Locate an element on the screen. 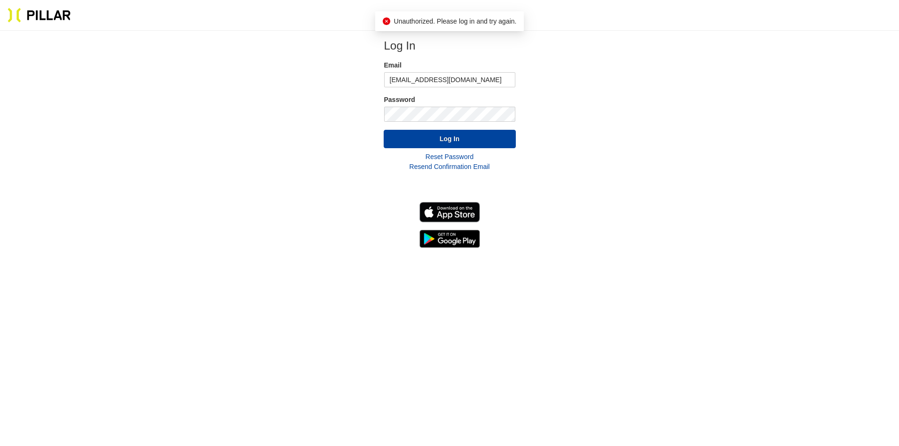  a: Reset Password is located at coordinates (450, 157).